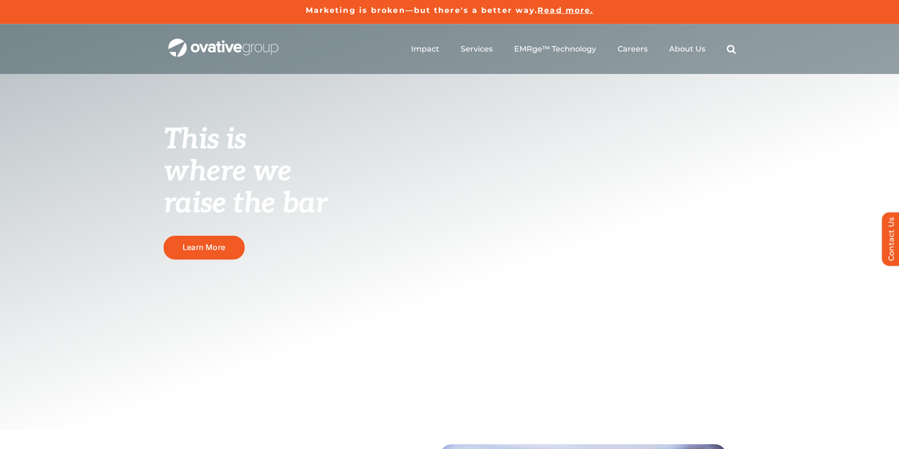 This screenshot has width=899, height=449. I want to click on span: where we raise the bar, so click(245, 187).